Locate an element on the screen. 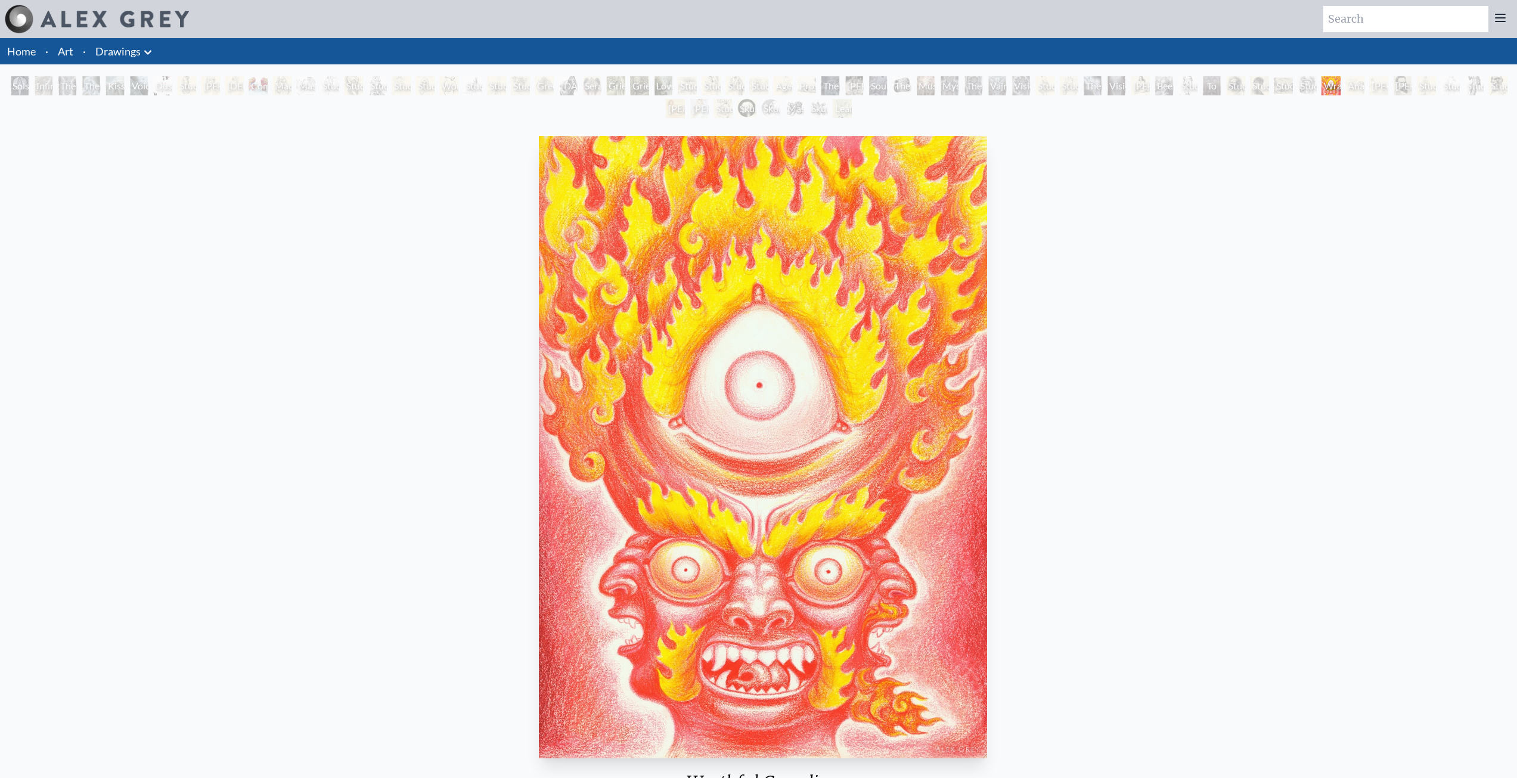 This screenshot has height=778, width=1517. div: Leaf and Tree is located at coordinates (842, 108).